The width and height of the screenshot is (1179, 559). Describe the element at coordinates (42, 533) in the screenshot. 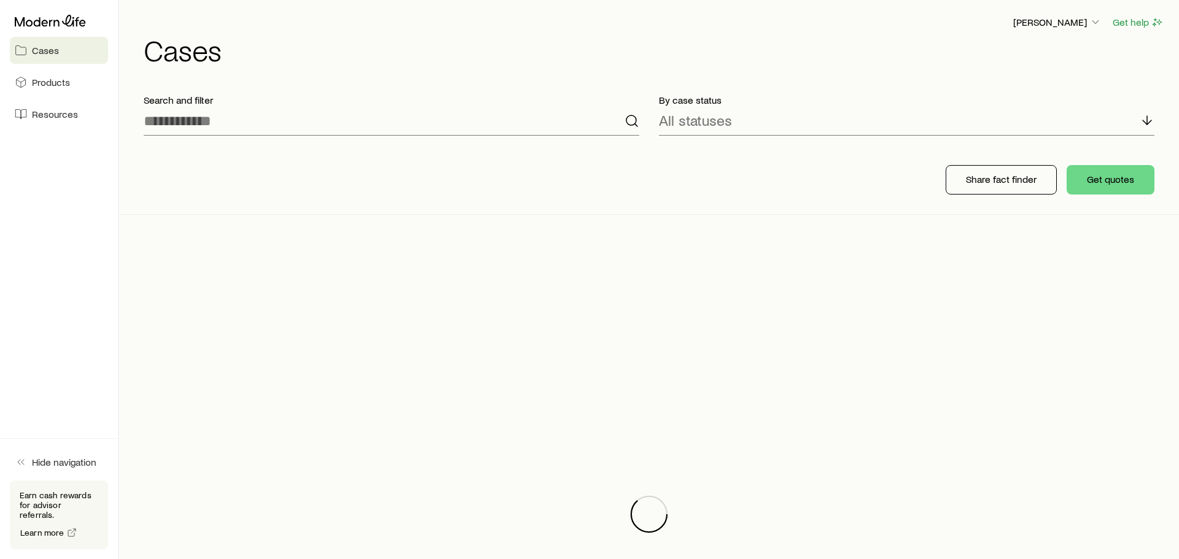

I see `span: Learn more` at that location.